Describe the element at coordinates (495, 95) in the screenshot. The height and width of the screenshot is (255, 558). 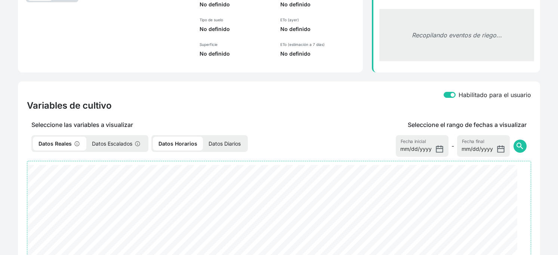
I see `label: Habilitado para el usuario` at that location.